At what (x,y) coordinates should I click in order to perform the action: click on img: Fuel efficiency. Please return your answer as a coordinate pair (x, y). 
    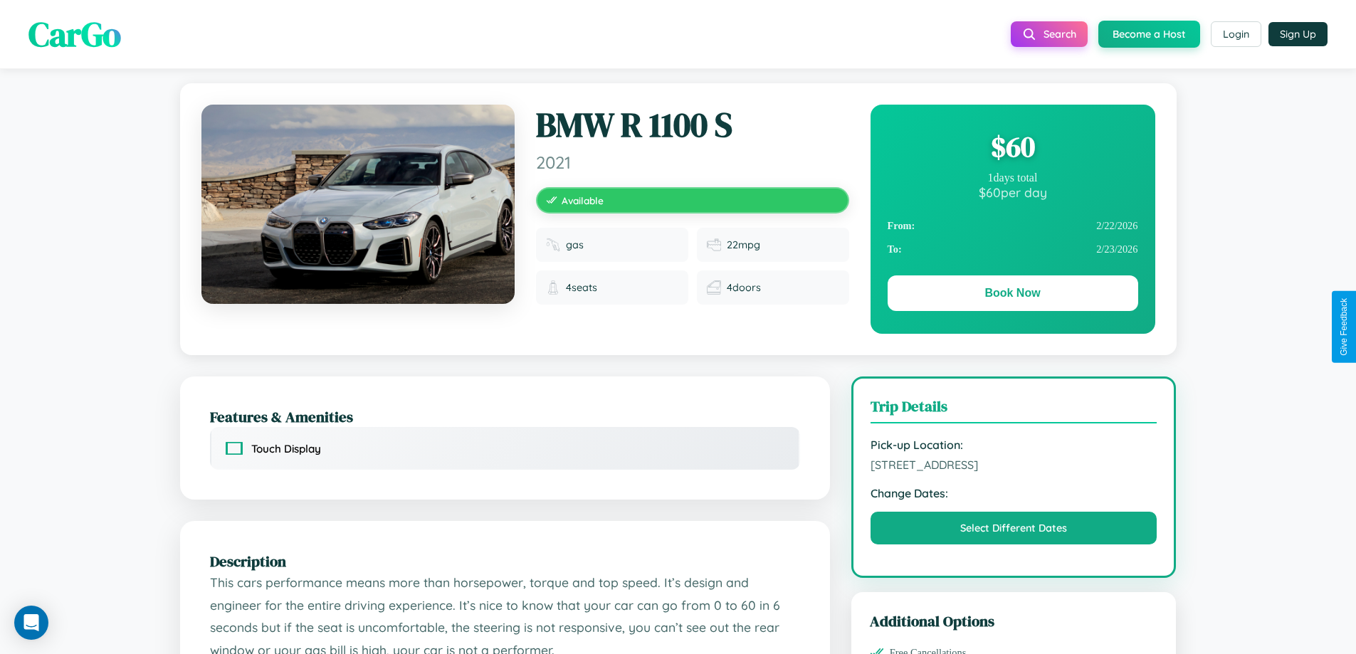
    Looking at the image, I should click on (714, 245).